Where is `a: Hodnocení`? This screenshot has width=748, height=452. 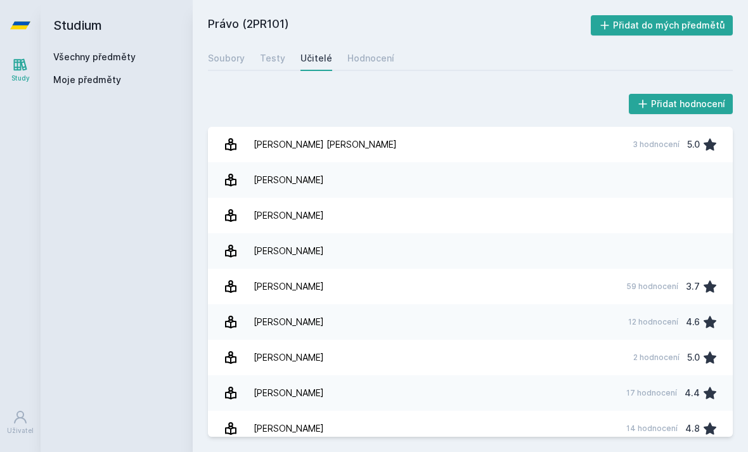 a: Hodnocení is located at coordinates (371, 58).